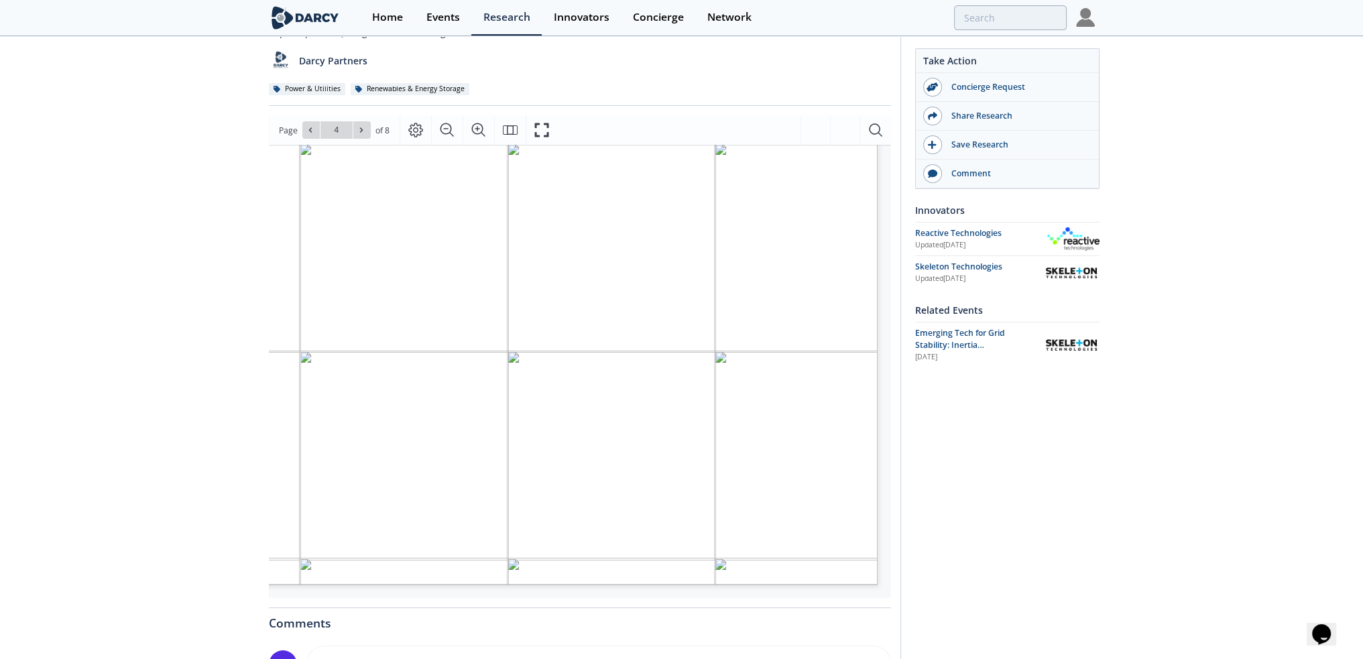  What do you see at coordinates (981, 233) in the screenshot?
I see `div: Reactive Technologies` at bounding box center [981, 233].